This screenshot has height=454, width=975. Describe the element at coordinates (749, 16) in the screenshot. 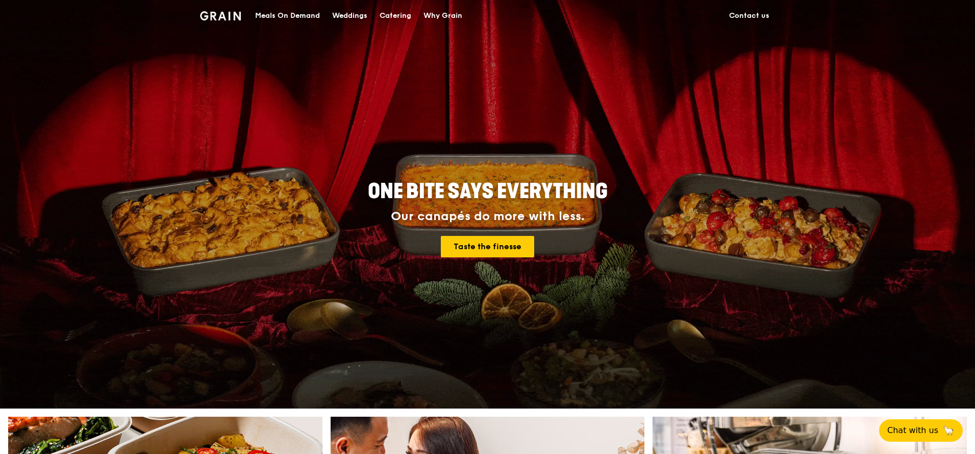

I see `a: Contact us` at that location.